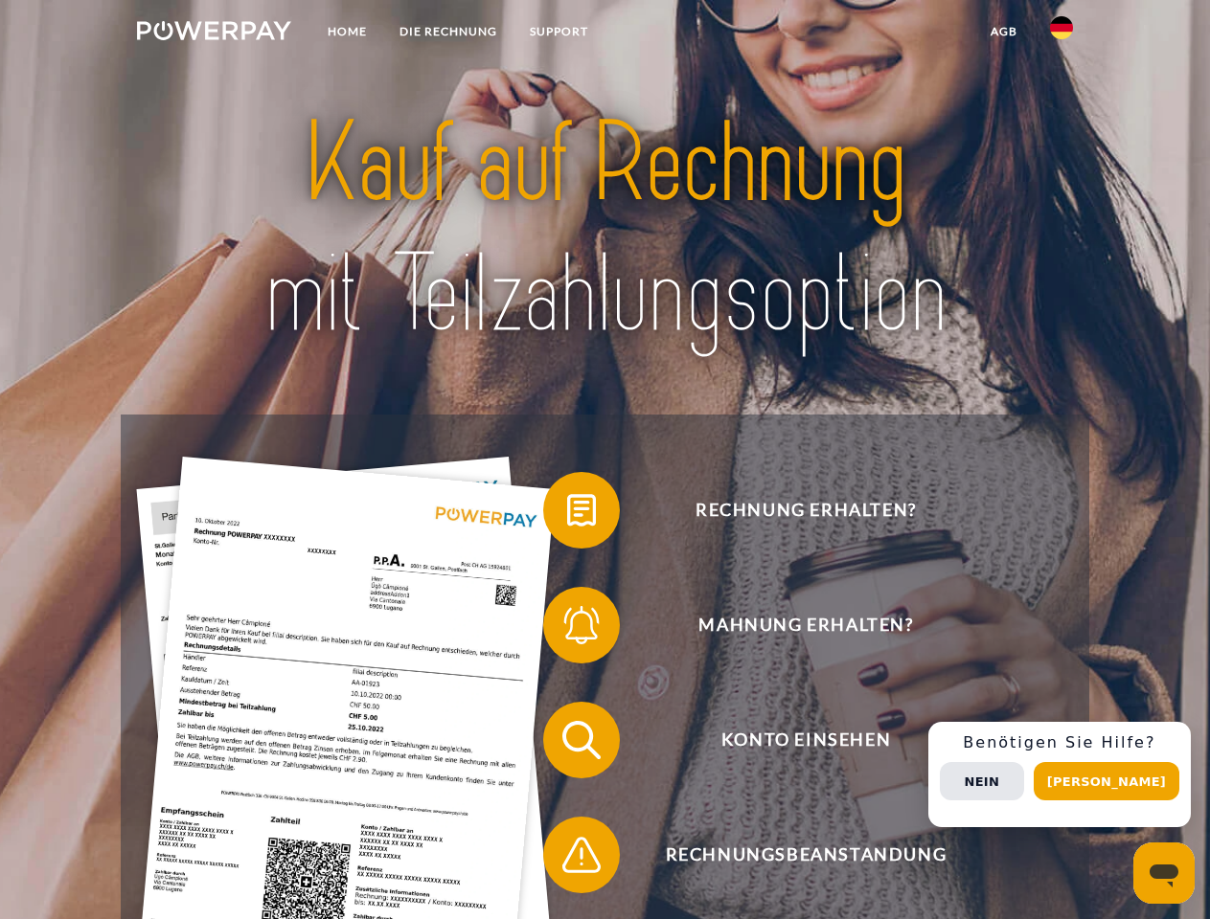 Image resolution: width=1210 pixels, height=919 pixels. What do you see at coordinates (805, 625) in the screenshot?
I see `span: Mahnung erhalten?` at bounding box center [805, 625].